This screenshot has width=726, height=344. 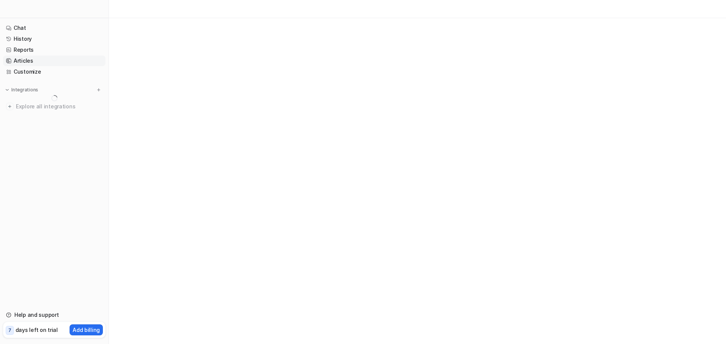 I want to click on p: 7, so click(x=10, y=331).